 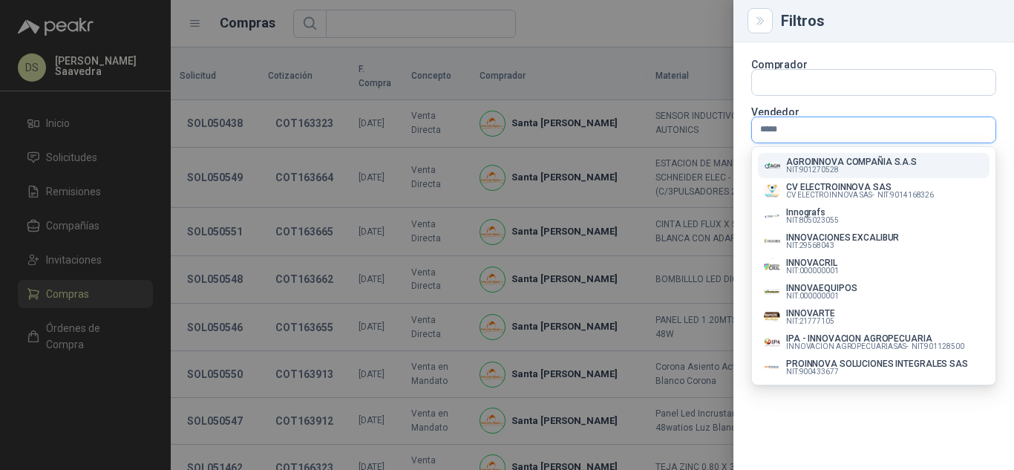 I want to click on button: Company LogoIPA - INNOVACION AGROPECUARIAINNOVACION AGROPECUARIA SAS-NIT:901128500, so click(x=874, y=342).